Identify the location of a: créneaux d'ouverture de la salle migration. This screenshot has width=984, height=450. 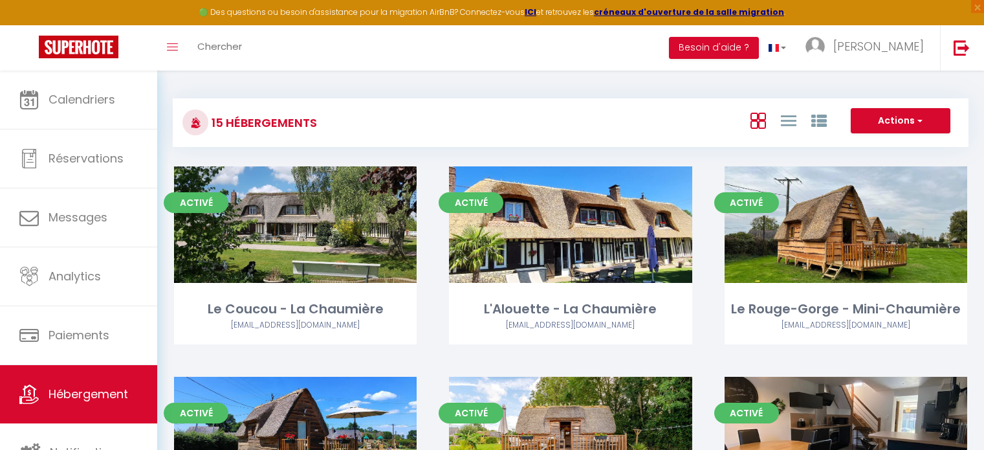
(689, 12).